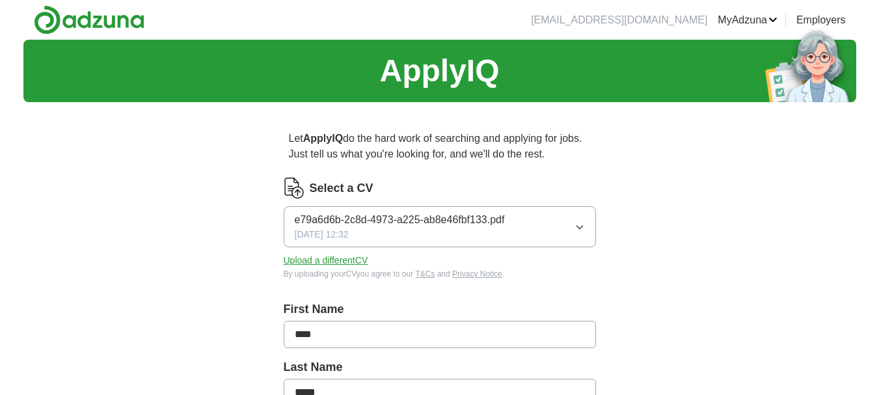 This screenshot has height=395, width=879. What do you see at coordinates (439, 71) in the screenshot?
I see `h1: ApplyIQ` at bounding box center [439, 71].